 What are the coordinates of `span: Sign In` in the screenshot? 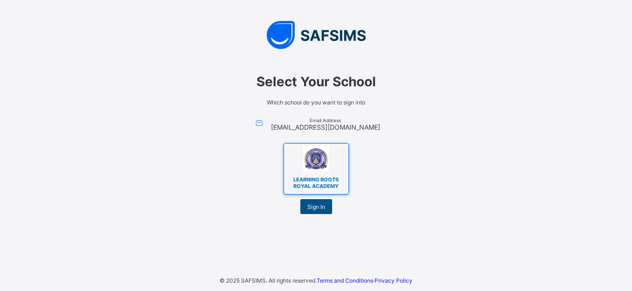 It's located at (316, 207).